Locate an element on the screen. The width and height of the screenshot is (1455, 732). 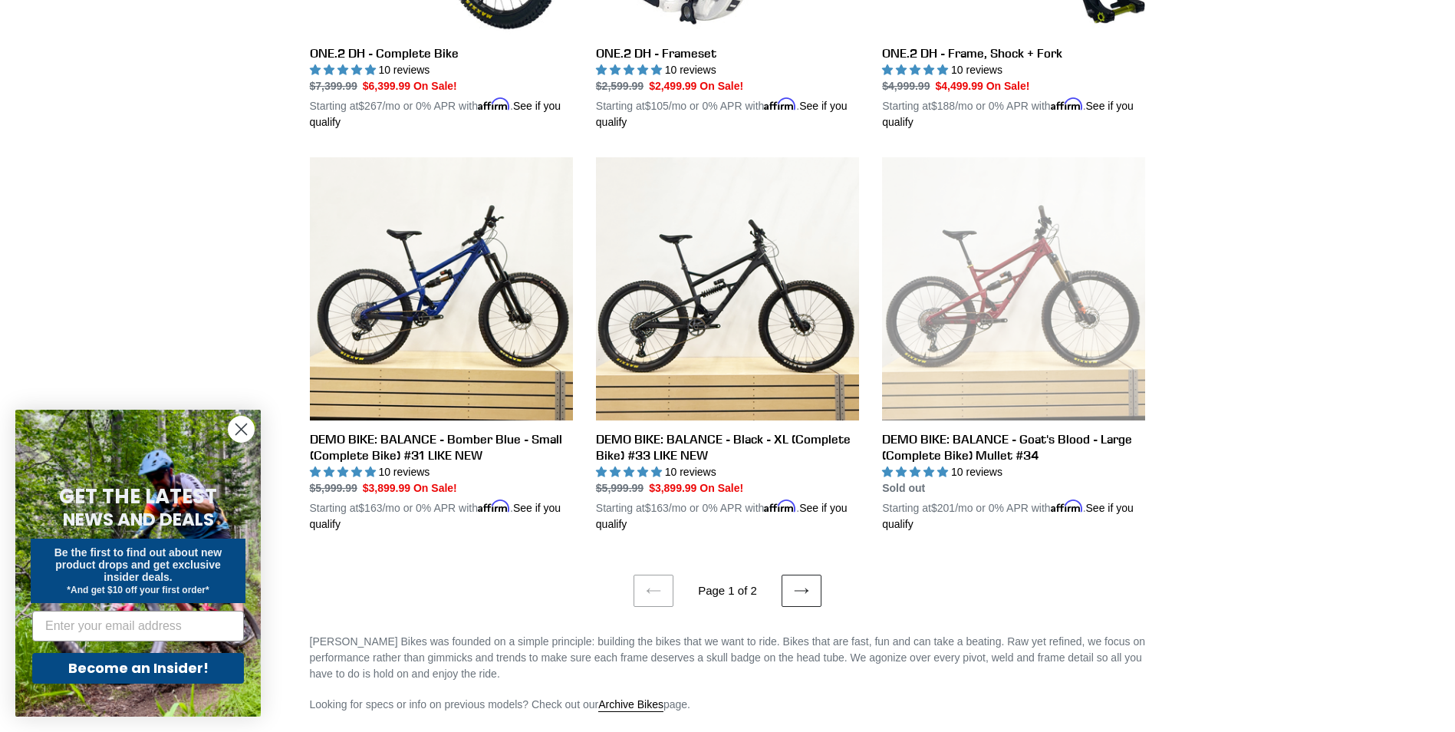
span: GET THE LATEST is located at coordinates (138, 496).